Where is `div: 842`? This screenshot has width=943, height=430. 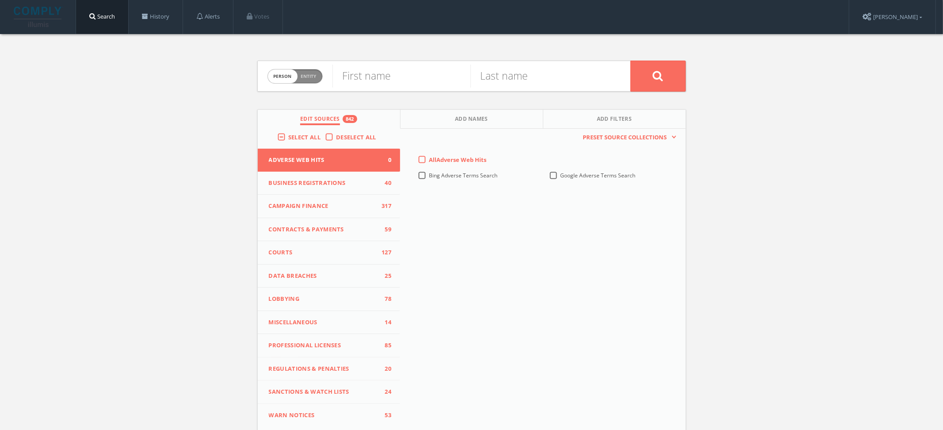
div: 842 is located at coordinates (350, 119).